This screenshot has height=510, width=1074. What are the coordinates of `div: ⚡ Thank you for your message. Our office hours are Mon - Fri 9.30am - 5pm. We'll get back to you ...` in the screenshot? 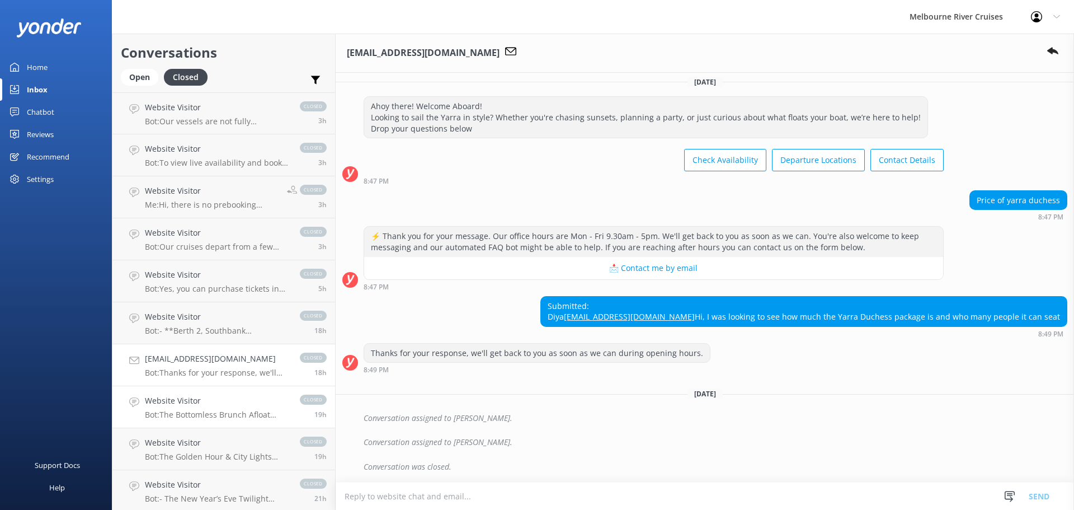 It's located at (653, 241).